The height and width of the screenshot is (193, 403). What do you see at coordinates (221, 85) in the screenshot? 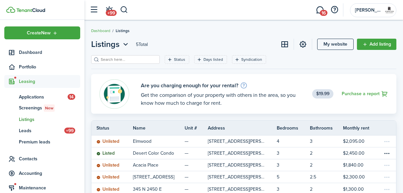
I see `banner-title: Are you charging enough for your rental?` at bounding box center [221, 85].